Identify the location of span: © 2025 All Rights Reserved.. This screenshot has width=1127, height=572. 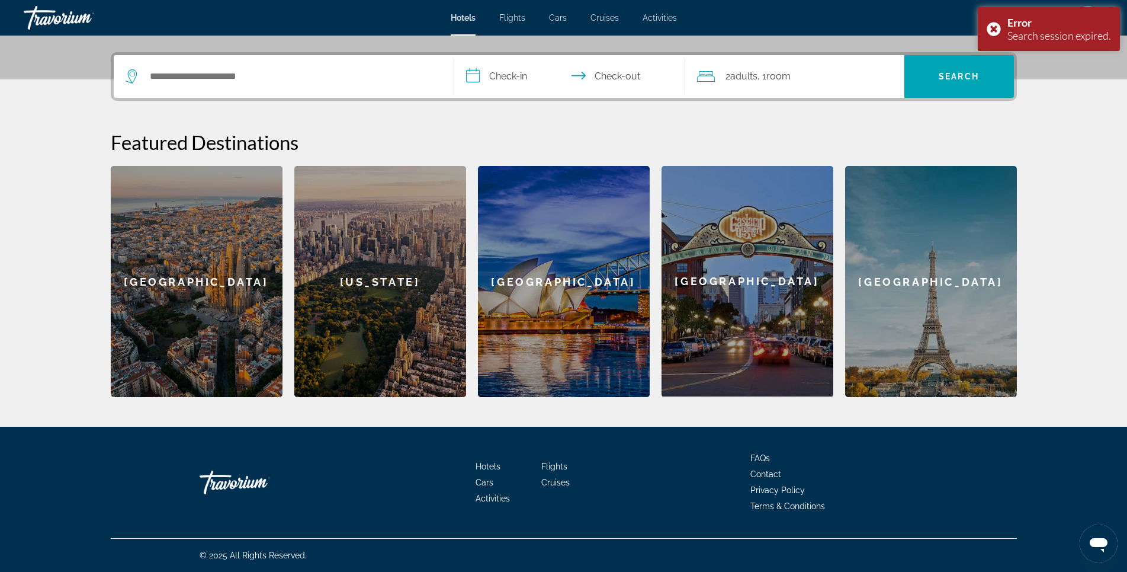
(253, 555).